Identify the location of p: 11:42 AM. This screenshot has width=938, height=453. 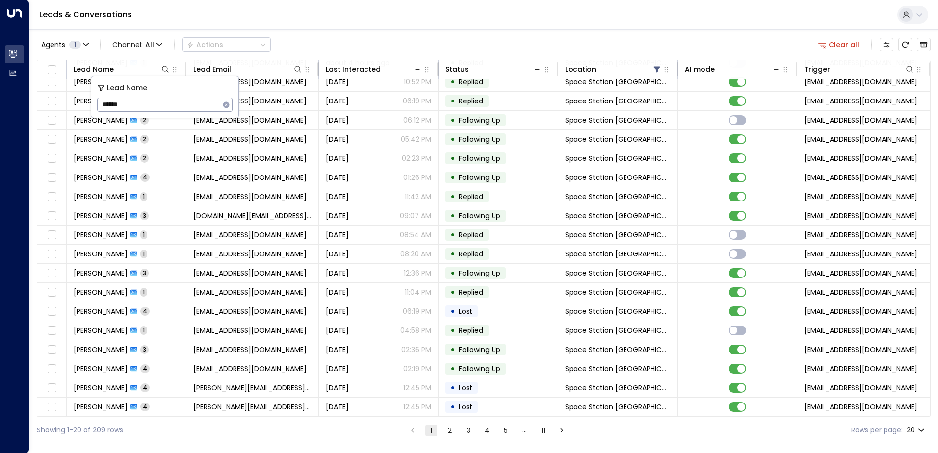
(418, 197).